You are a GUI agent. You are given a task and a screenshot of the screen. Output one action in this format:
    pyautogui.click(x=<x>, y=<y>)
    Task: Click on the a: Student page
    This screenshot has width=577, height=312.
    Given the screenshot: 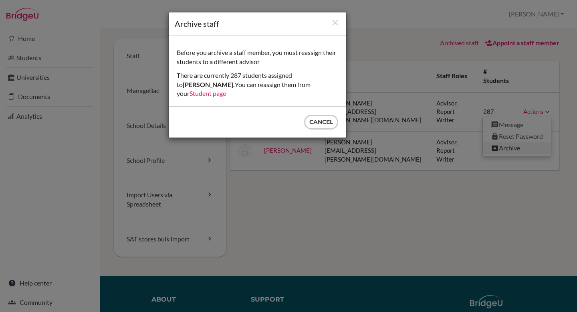 What is the action you would take?
    pyautogui.click(x=207, y=93)
    